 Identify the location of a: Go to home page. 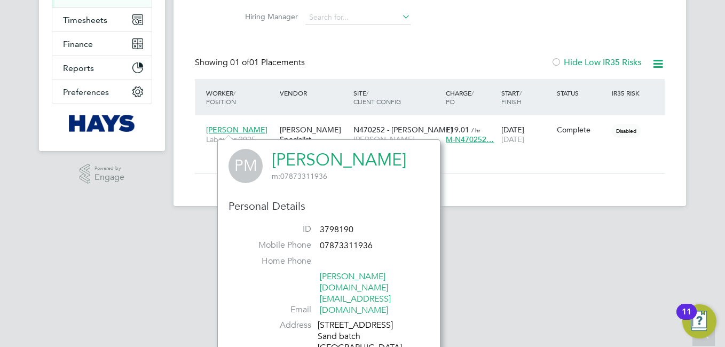
(102, 123).